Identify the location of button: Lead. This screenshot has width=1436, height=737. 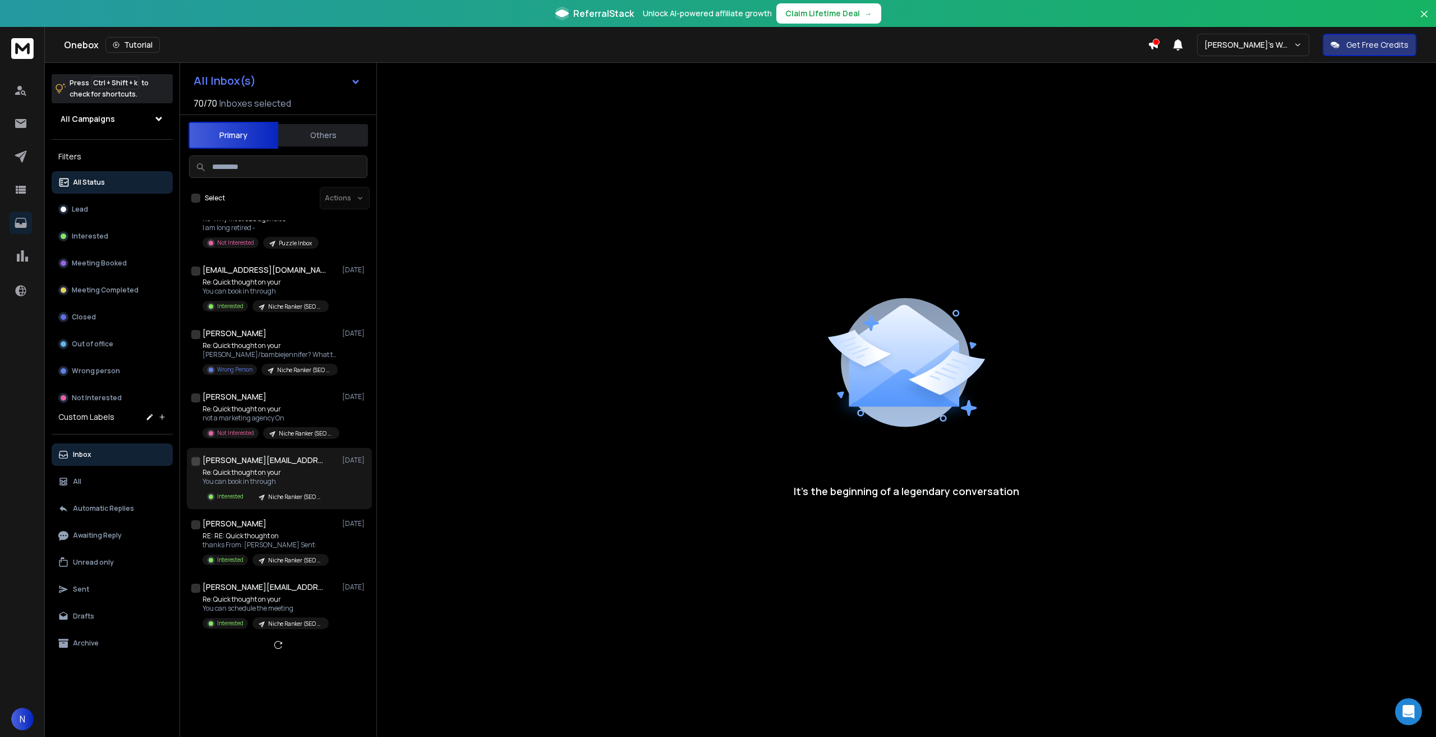
(112, 209).